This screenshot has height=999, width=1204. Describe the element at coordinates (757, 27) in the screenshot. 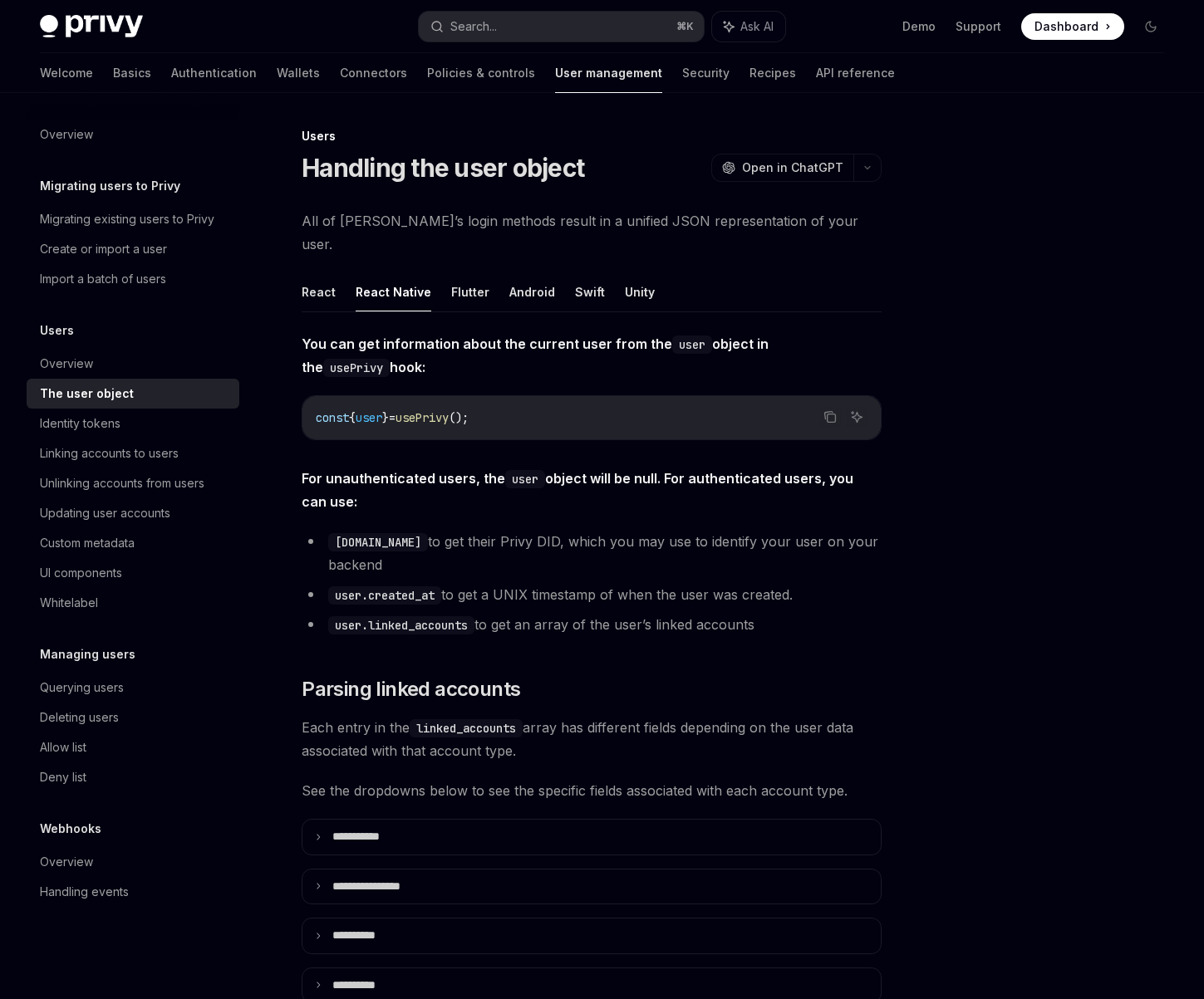

I see `span: Ask AI` at that location.